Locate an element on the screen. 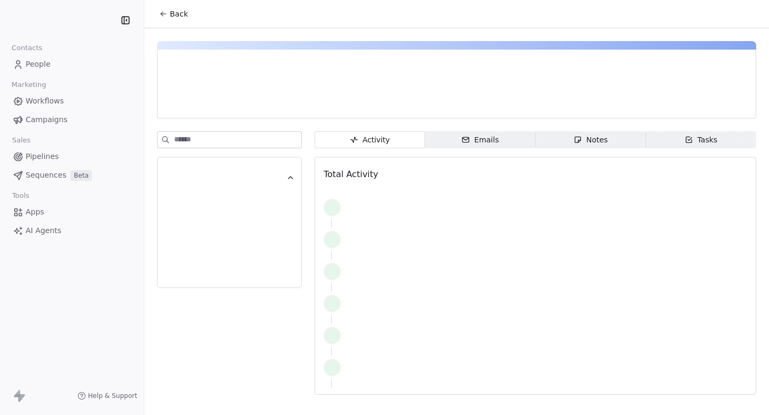 Image resolution: width=769 pixels, height=415 pixels. span: Help & Support is located at coordinates (113, 396).